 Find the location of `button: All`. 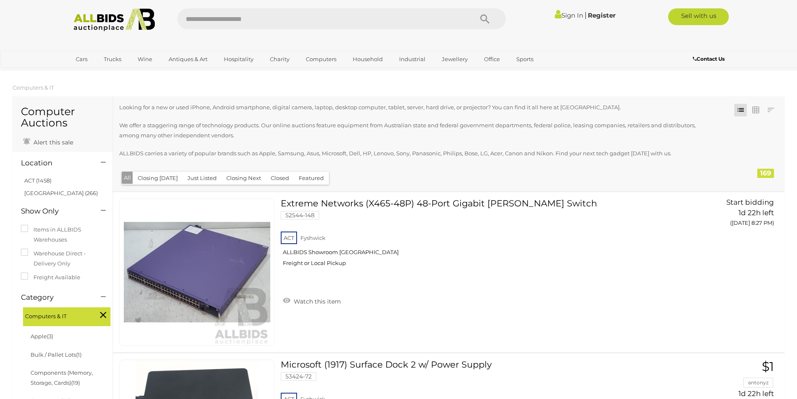

button: All is located at coordinates (127, 177).